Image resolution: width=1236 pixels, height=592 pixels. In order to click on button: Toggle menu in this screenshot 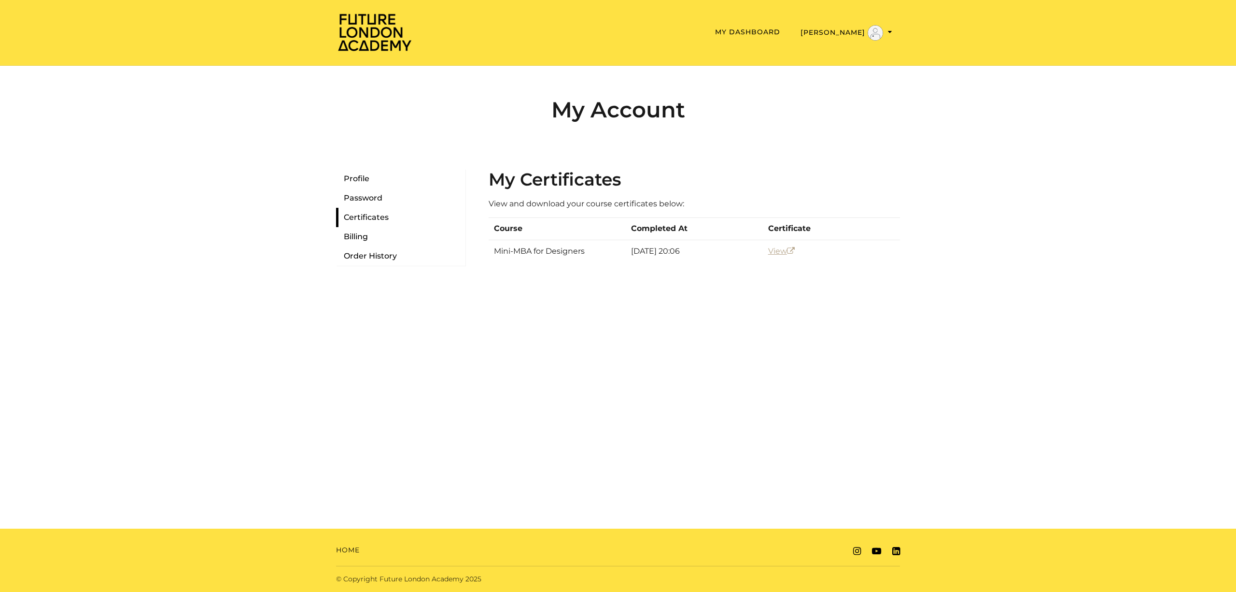, I will do `click(847, 33)`.